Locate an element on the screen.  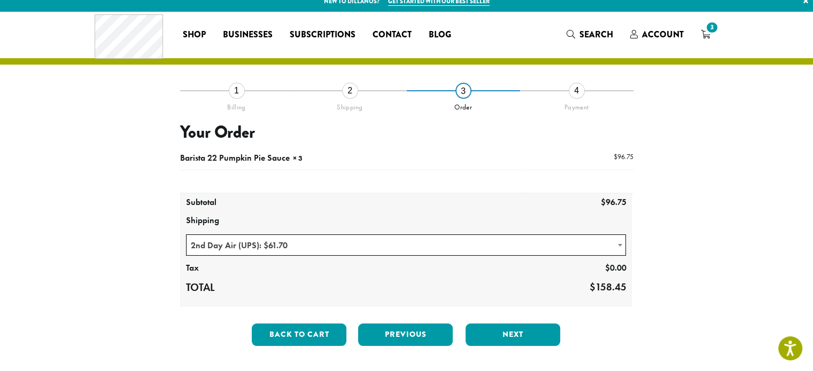
th: Total is located at coordinates (226, 288).